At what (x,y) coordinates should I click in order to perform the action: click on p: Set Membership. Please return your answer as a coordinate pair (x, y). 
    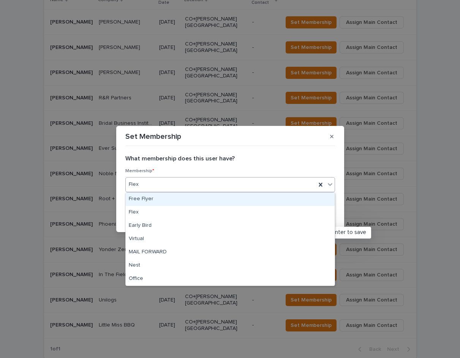
    Looking at the image, I should click on (153, 137).